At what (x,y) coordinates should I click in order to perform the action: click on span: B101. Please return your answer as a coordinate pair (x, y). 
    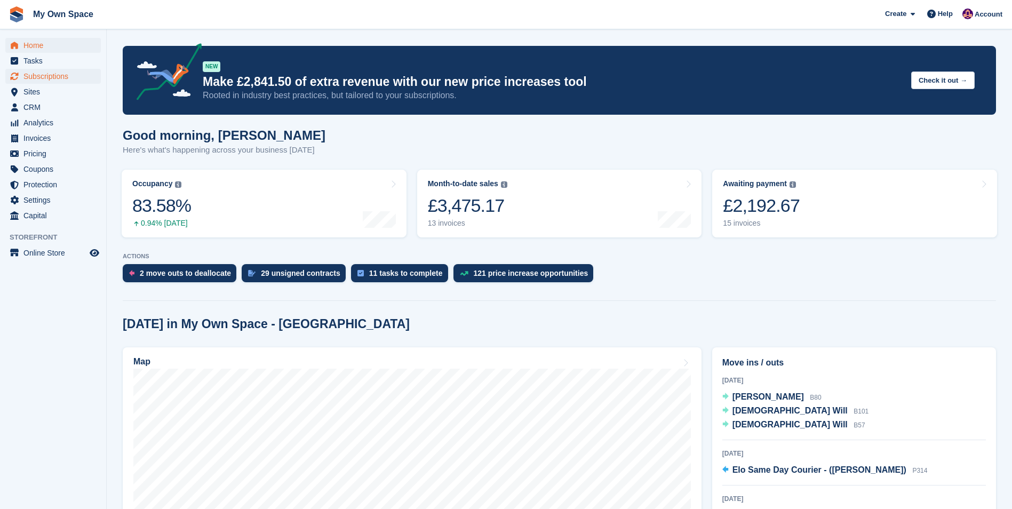
    Looking at the image, I should click on (861, 411).